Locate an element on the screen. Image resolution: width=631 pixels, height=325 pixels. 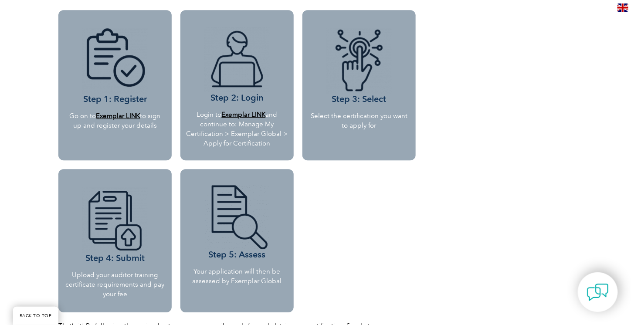
h3: Step 1: Register is located at coordinates (115, 66).